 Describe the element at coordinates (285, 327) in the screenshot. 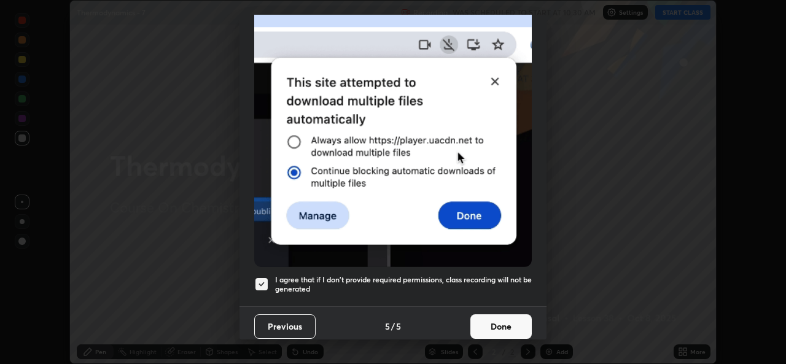

I see `button: Previous` at that location.